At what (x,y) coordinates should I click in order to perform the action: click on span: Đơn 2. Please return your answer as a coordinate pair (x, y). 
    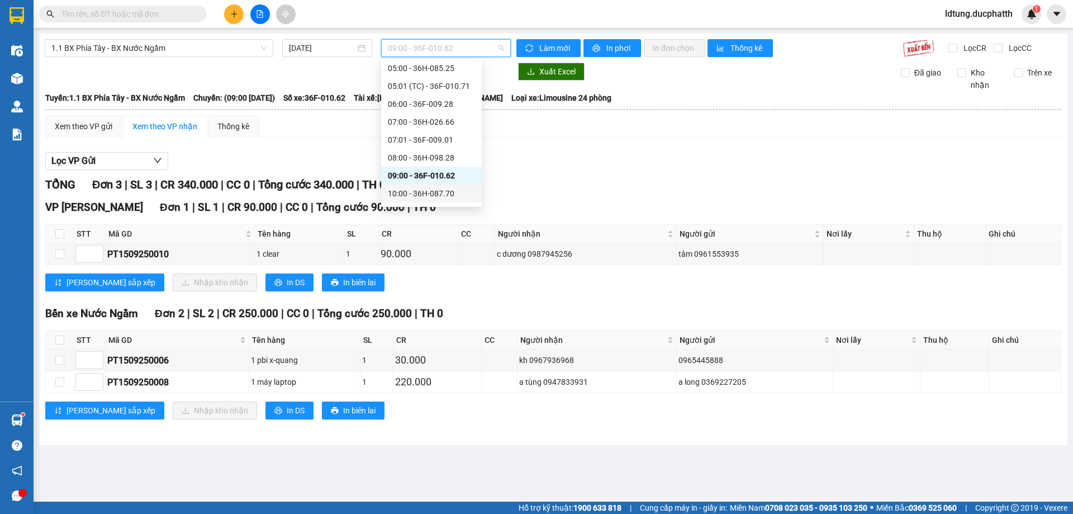
    Looking at the image, I should click on (169, 313).